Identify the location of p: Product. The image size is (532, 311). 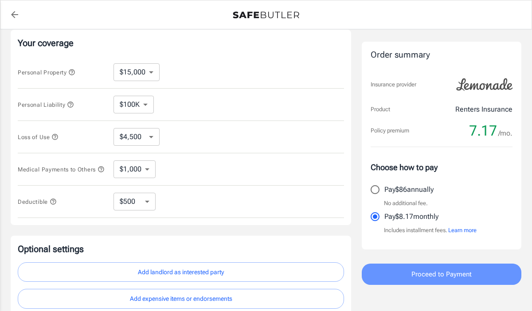
(380, 109).